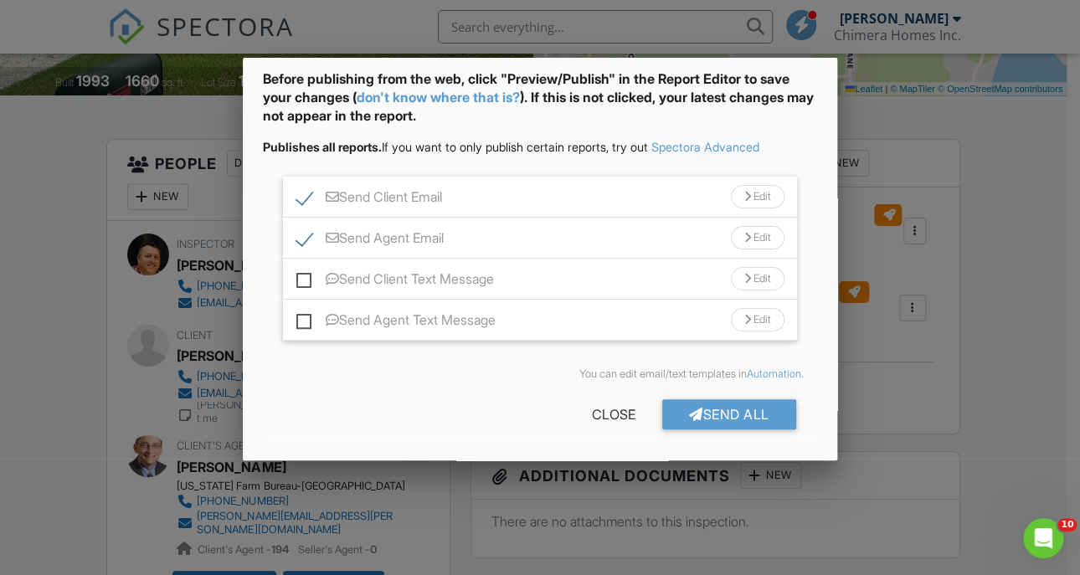 The image size is (1080, 575). I want to click on span: 10, so click(1067, 525).